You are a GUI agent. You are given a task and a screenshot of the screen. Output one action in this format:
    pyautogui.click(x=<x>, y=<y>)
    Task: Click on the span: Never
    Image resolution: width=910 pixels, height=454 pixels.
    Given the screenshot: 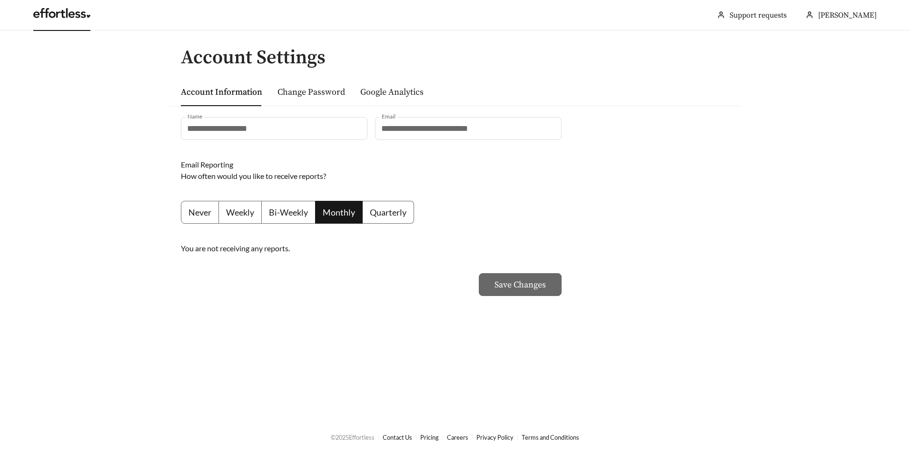 What is the action you would take?
    pyautogui.click(x=200, y=212)
    